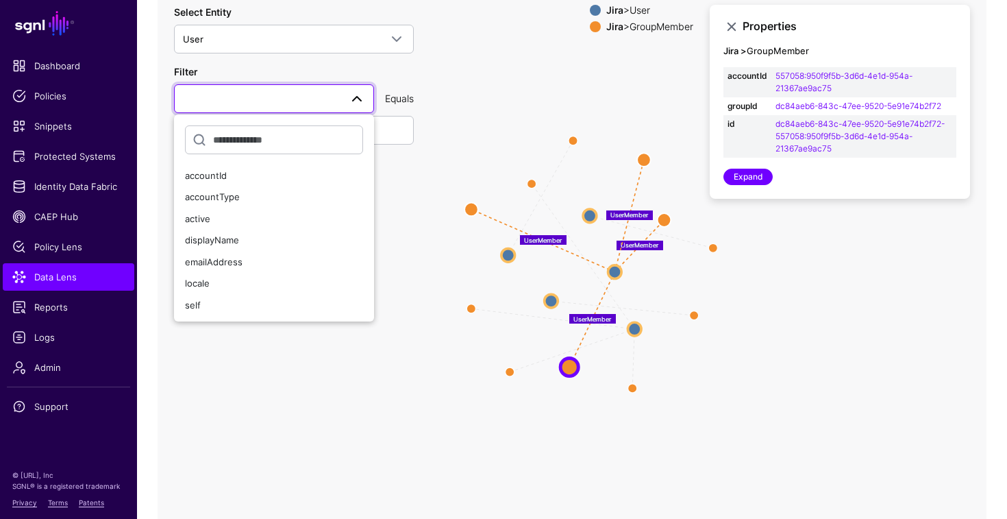  What do you see at coordinates (274, 262) in the screenshot?
I see `button: emailAddress` at bounding box center [274, 262].